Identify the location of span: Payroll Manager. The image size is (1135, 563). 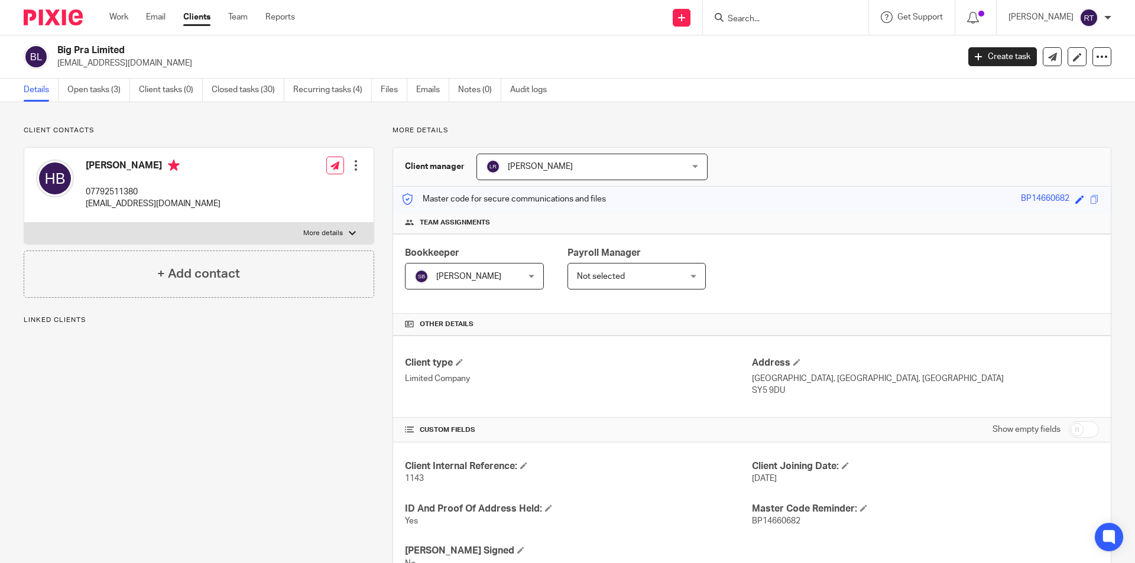
(604, 253).